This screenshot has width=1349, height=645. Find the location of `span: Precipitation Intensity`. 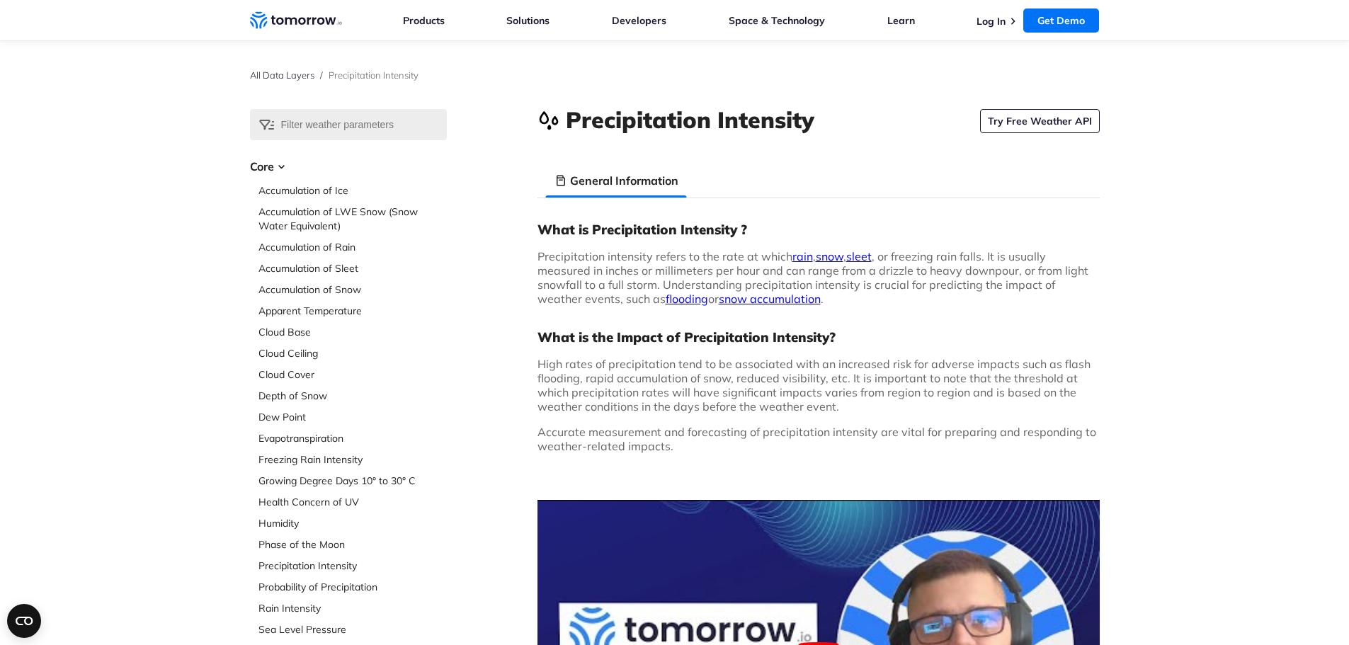

span: Precipitation Intensity is located at coordinates (373, 75).